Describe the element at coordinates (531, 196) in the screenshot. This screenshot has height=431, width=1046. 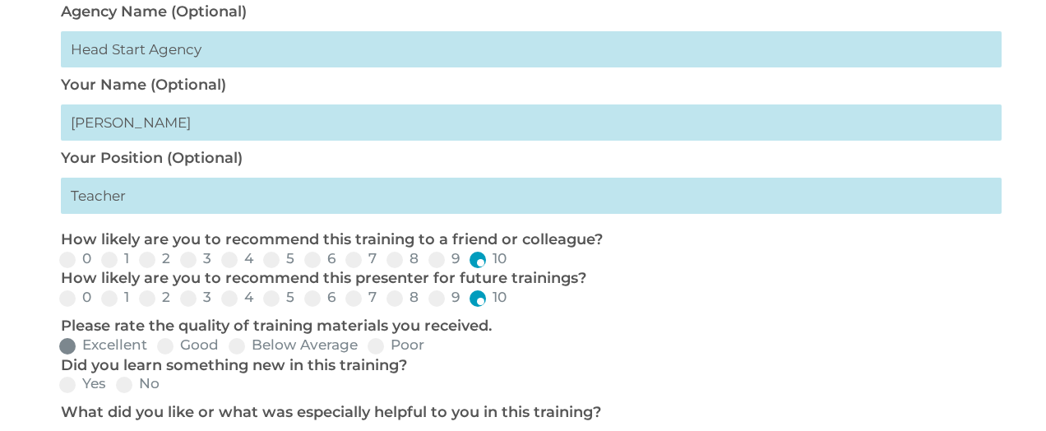
I see `input: My primary roles is...` at that location.